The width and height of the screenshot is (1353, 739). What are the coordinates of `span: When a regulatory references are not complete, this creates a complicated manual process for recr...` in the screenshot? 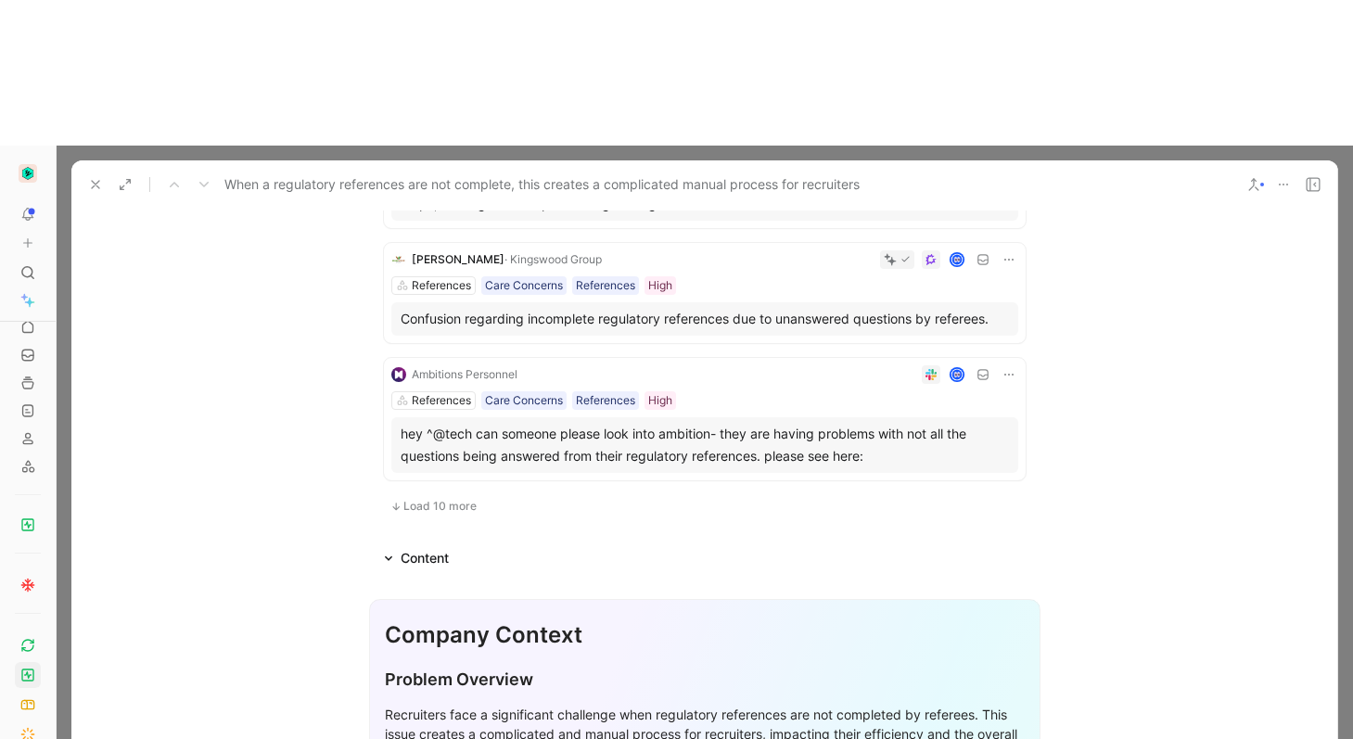 It's located at (542, 185).